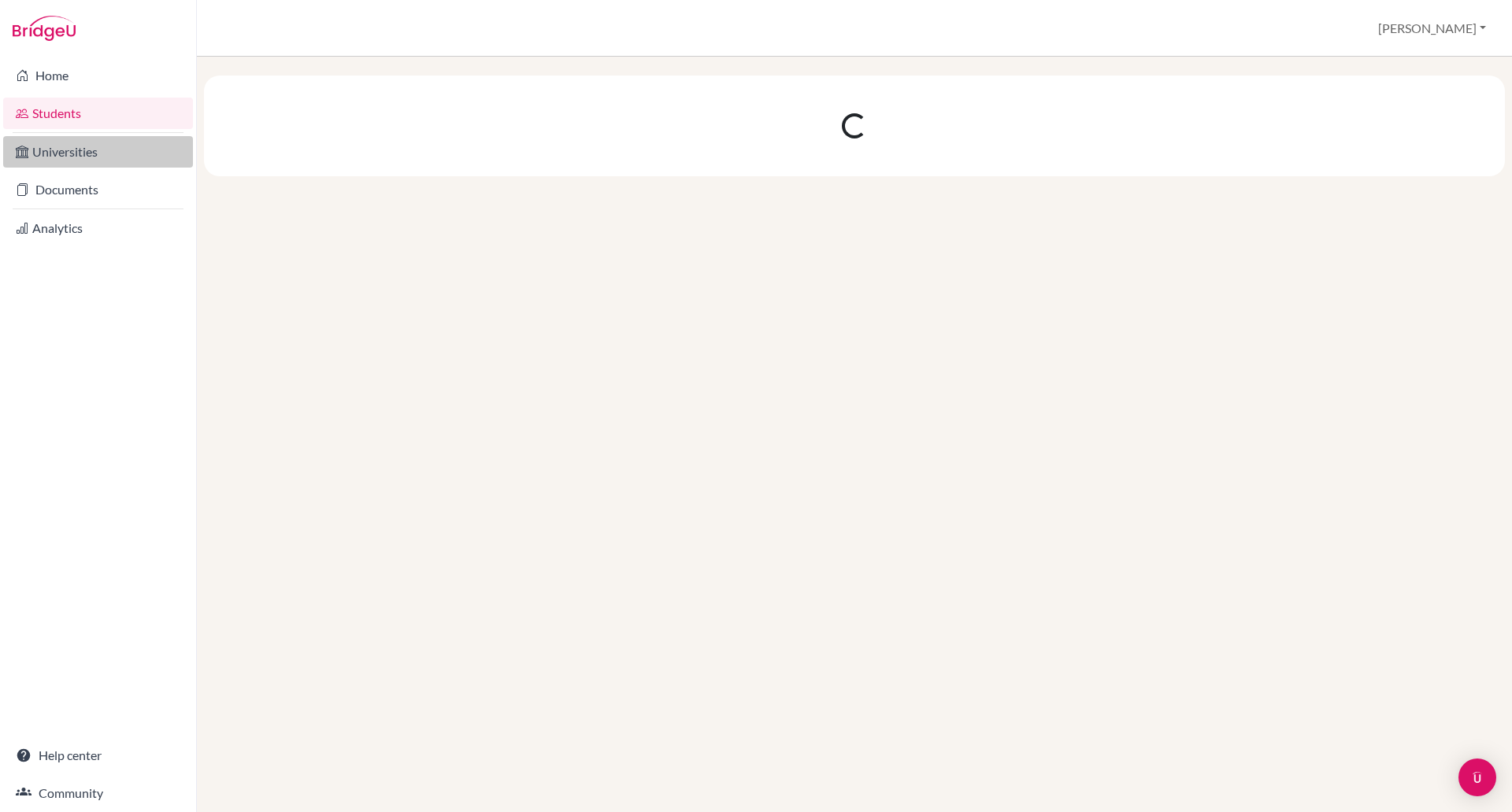 The height and width of the screenshot is (812, 1512). What do you see at coordinates (1477, 778) in the screenshot?
I see `div: Open Intercom Messenger` at bounding box center [1477, 778].